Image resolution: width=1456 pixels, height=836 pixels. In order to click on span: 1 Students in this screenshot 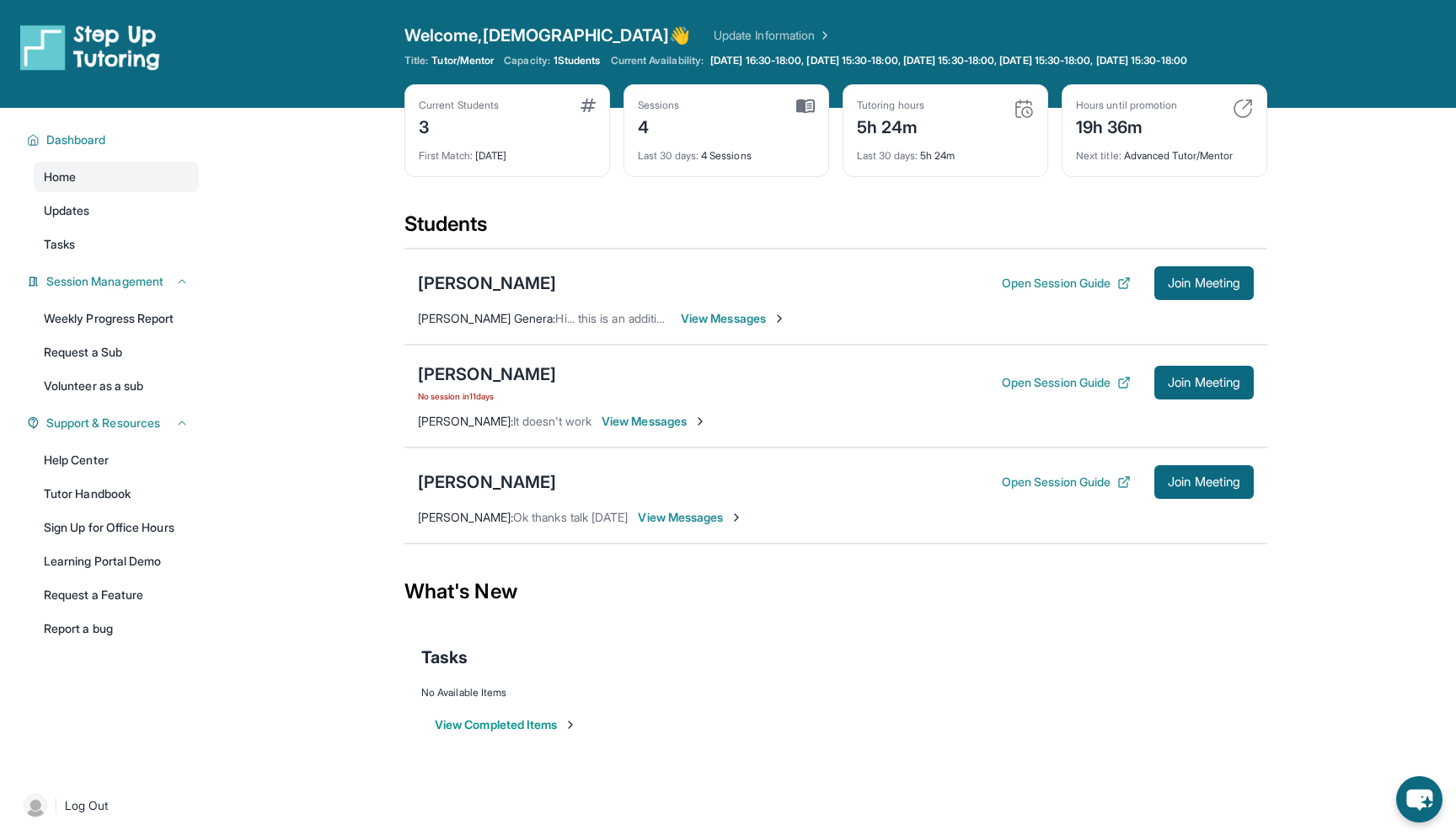, I will do `click(577, 61)`.